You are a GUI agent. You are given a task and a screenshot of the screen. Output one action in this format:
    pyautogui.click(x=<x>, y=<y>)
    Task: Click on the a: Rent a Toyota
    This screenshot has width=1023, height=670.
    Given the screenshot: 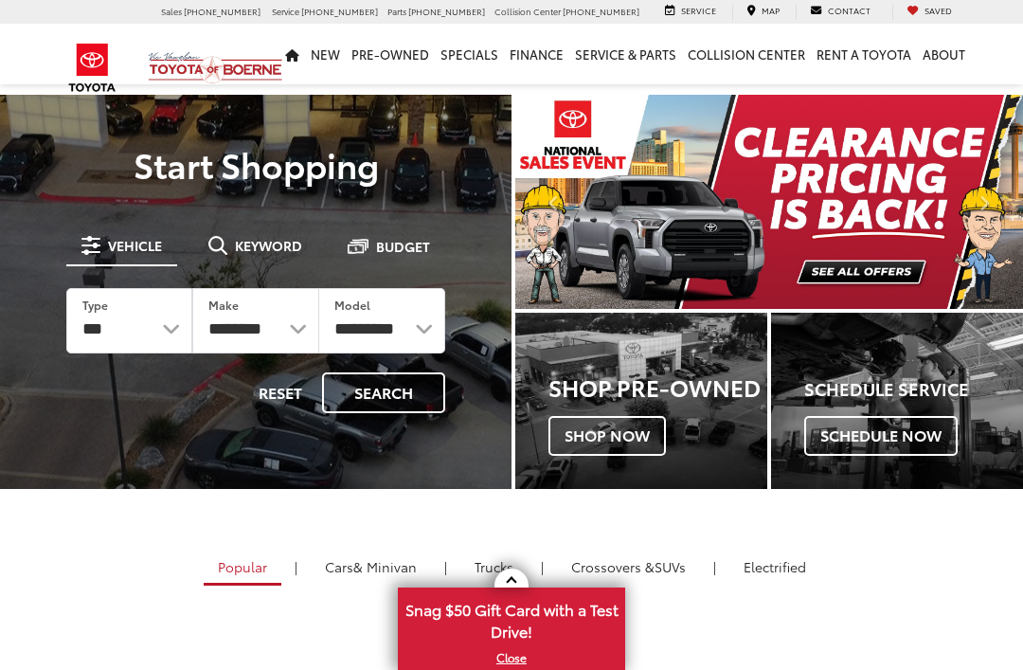 What is the action you would take?
    pyautogui.click(x=864, y=54)
    